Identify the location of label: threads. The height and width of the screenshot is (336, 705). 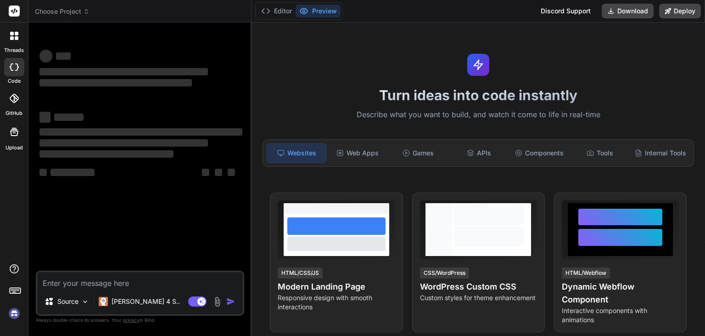
(14, 50).